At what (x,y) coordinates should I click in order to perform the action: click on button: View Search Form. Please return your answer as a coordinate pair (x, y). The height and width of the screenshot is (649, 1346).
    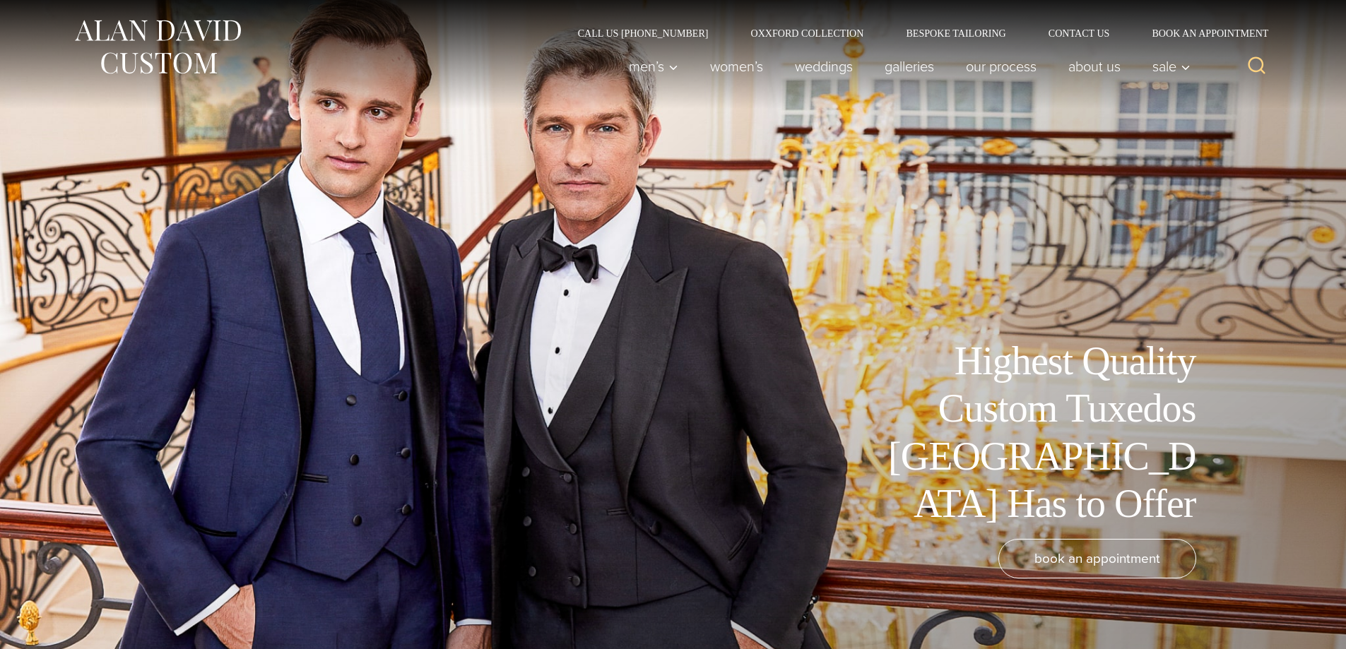
    Looking at the image, I should click on (1257, 66).